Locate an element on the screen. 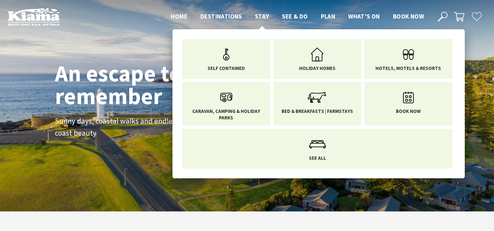 The width and height of the screenshot is (494, 231). span: See & Do is located at coordinates (295, 16).